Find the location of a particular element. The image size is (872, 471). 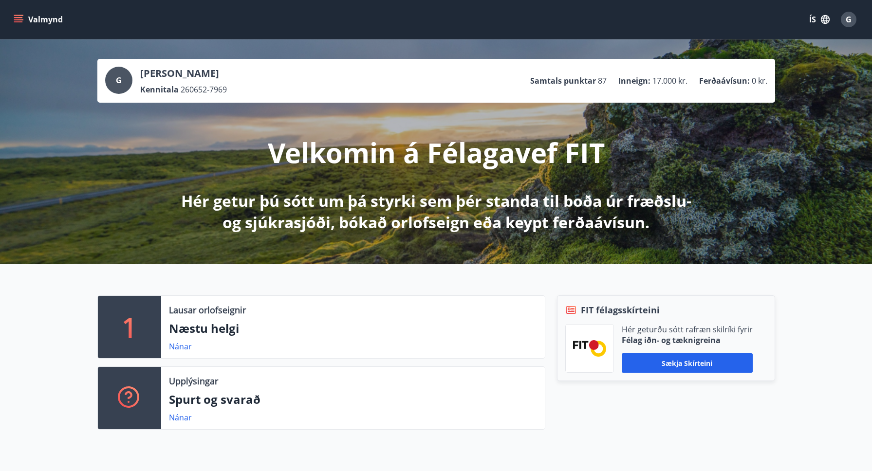

p: Kennitala is located at coordinates (159, 90).